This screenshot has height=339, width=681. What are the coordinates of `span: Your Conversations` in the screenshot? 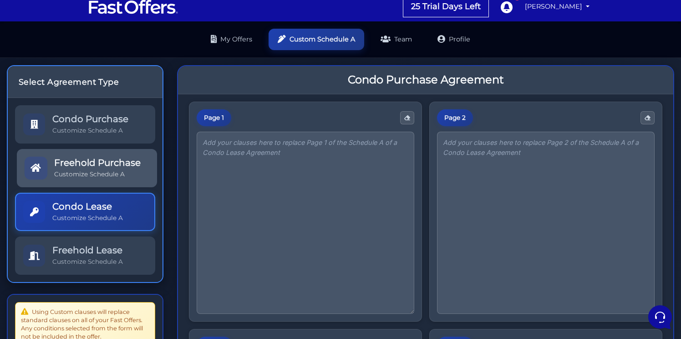 It's located at (44, 55).